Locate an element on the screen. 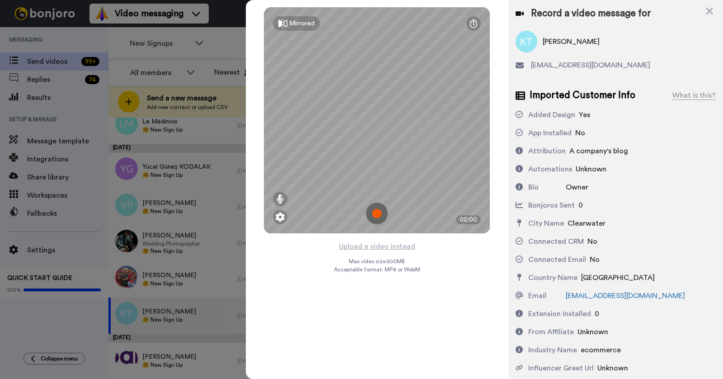 The height and width of the screenshot is (379, 723). div: Influencer Greet Url is located at coordinates (561, 368).